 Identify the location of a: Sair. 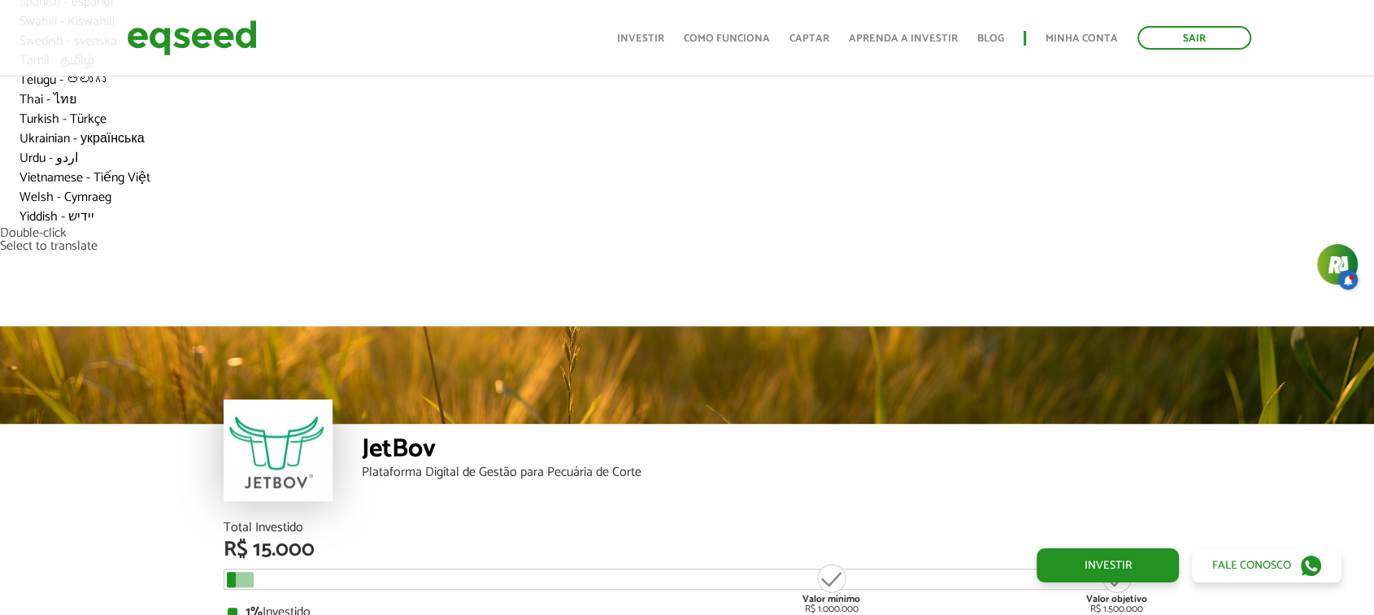
(1194, 37).